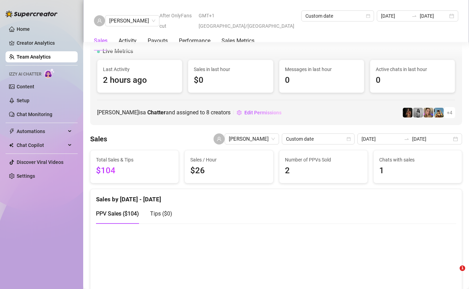  Describe the element at coordinates (41, 145) in the screenshot. I see `span: Chat Copilot` at that location.